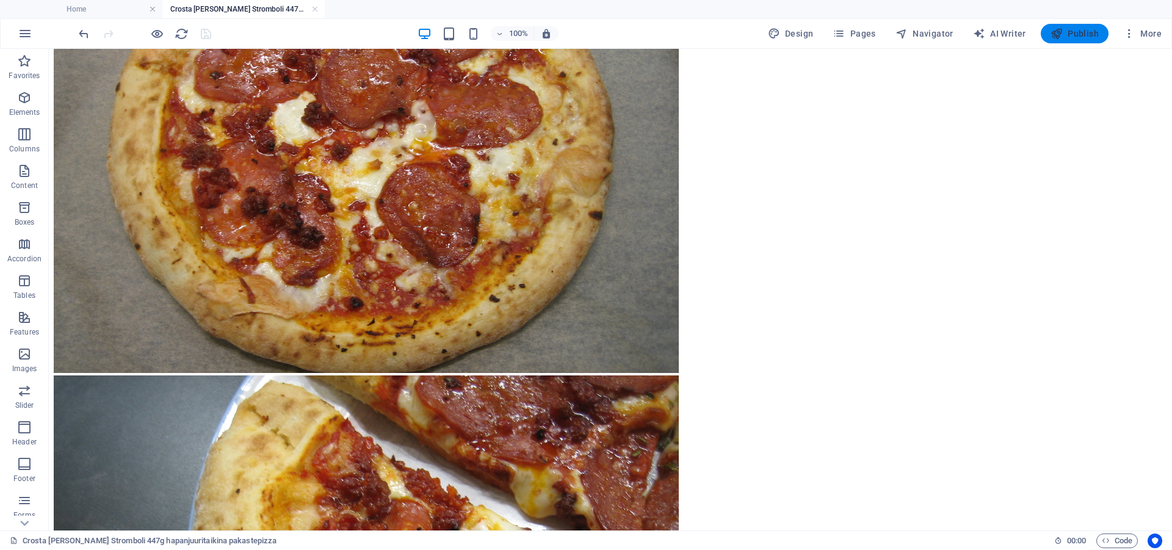 This screenshot has width=1172, height=550. Describe the element at coordinates (1074, 34) in the screenshot. I see `button: Publish` at that location.